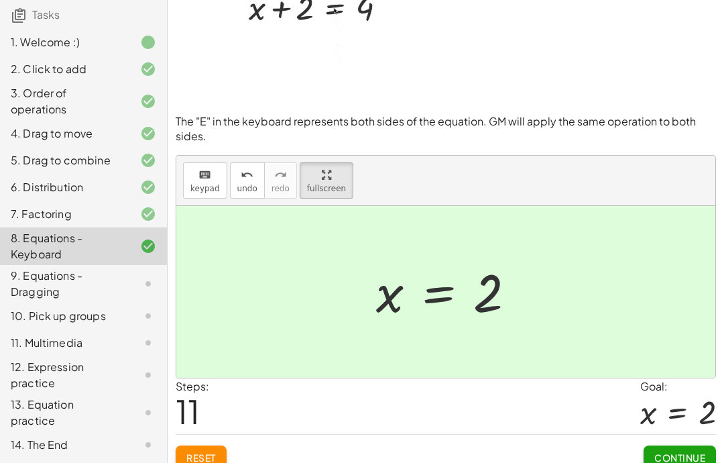  I want to click on button: redoredo, so click(280, 180).